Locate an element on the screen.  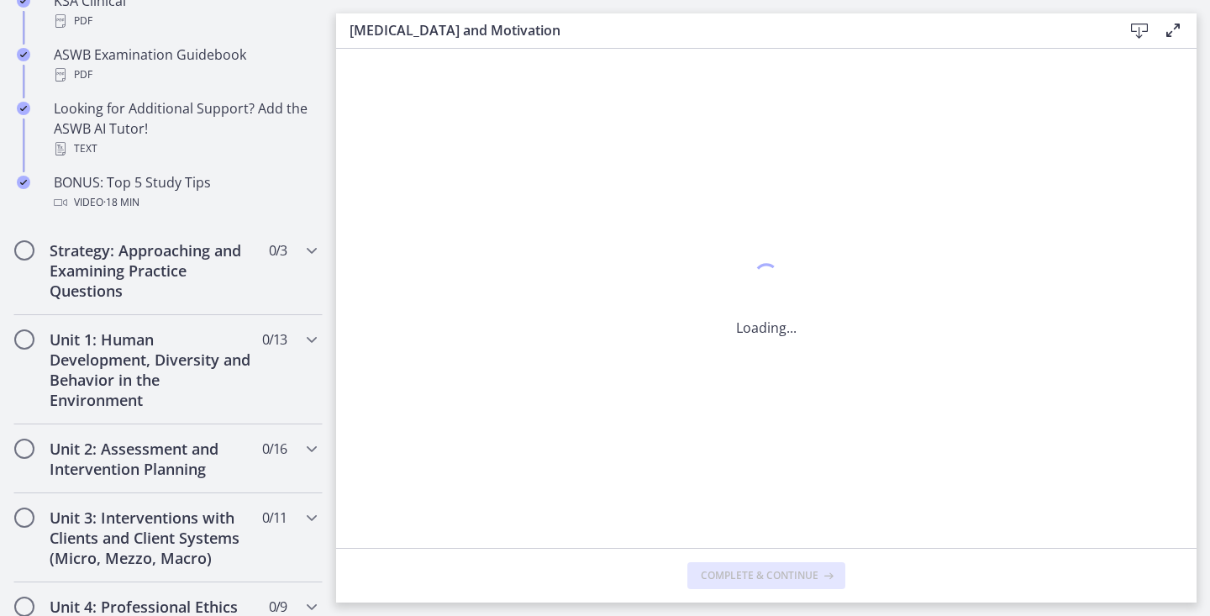
div: 1 is located at coordinates (766, 278).